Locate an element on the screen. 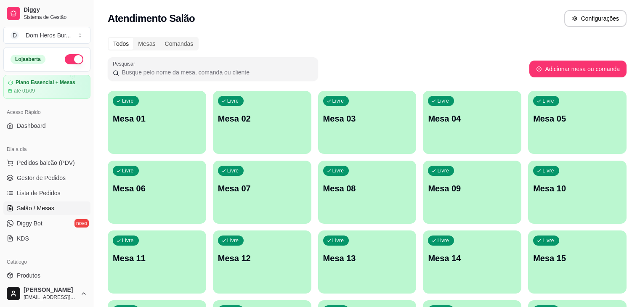 This screenshot has width=640, height=307. span: Pedidos balcão (PDV) is located at coordinates (46, 163).